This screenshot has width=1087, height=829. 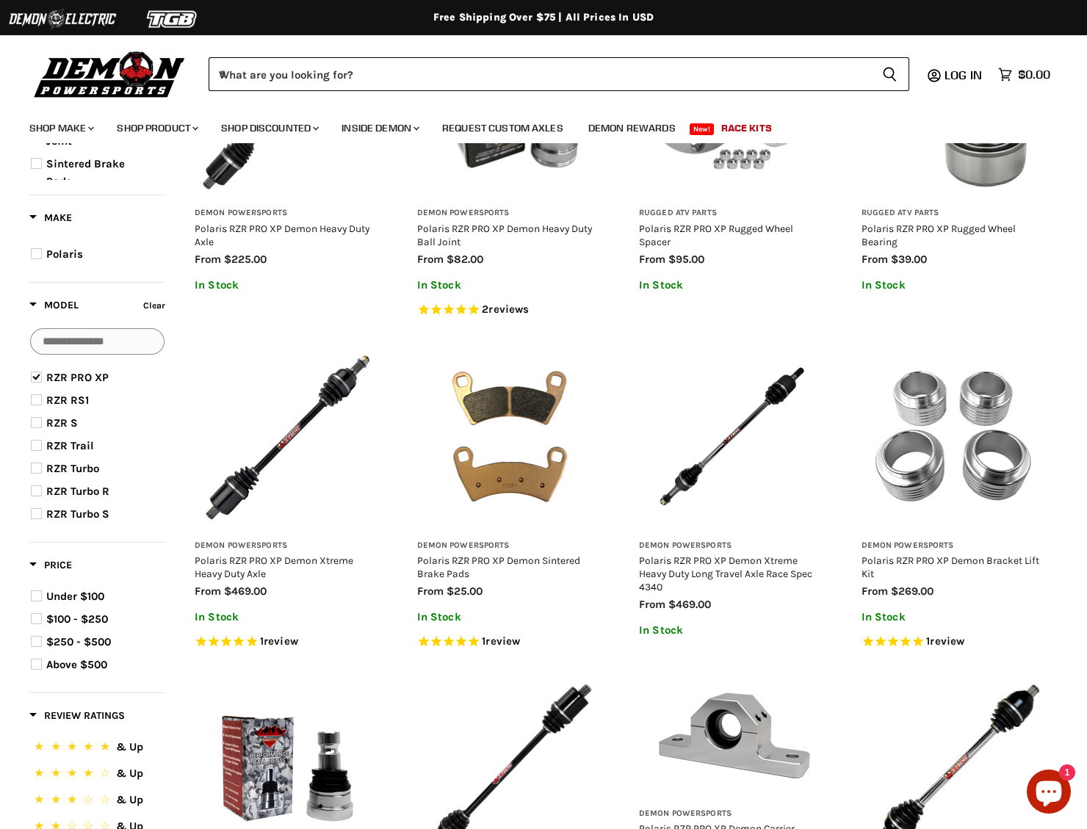 What do you see at coordinates (465, 259) in the screenshot?
I see `span: $82.00` at bounding box center [465, 259].